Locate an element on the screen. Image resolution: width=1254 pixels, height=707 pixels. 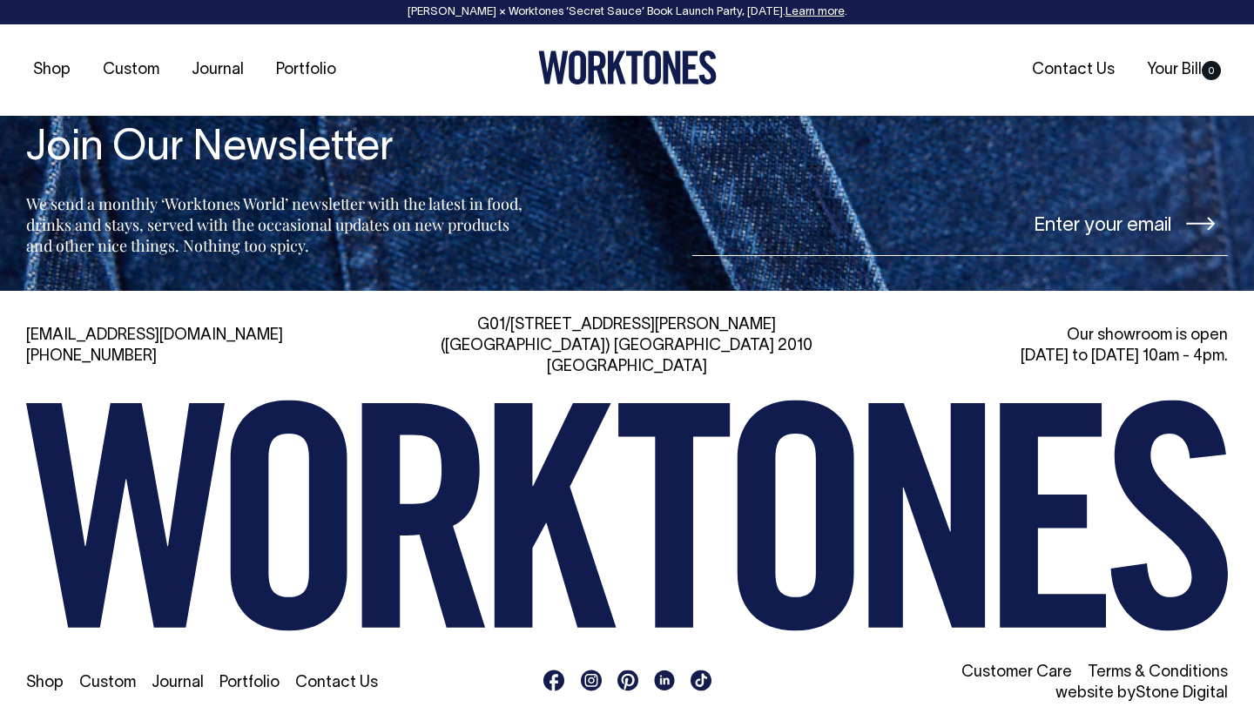
a: Your Bill0 is located at coordinates (1184, 70).